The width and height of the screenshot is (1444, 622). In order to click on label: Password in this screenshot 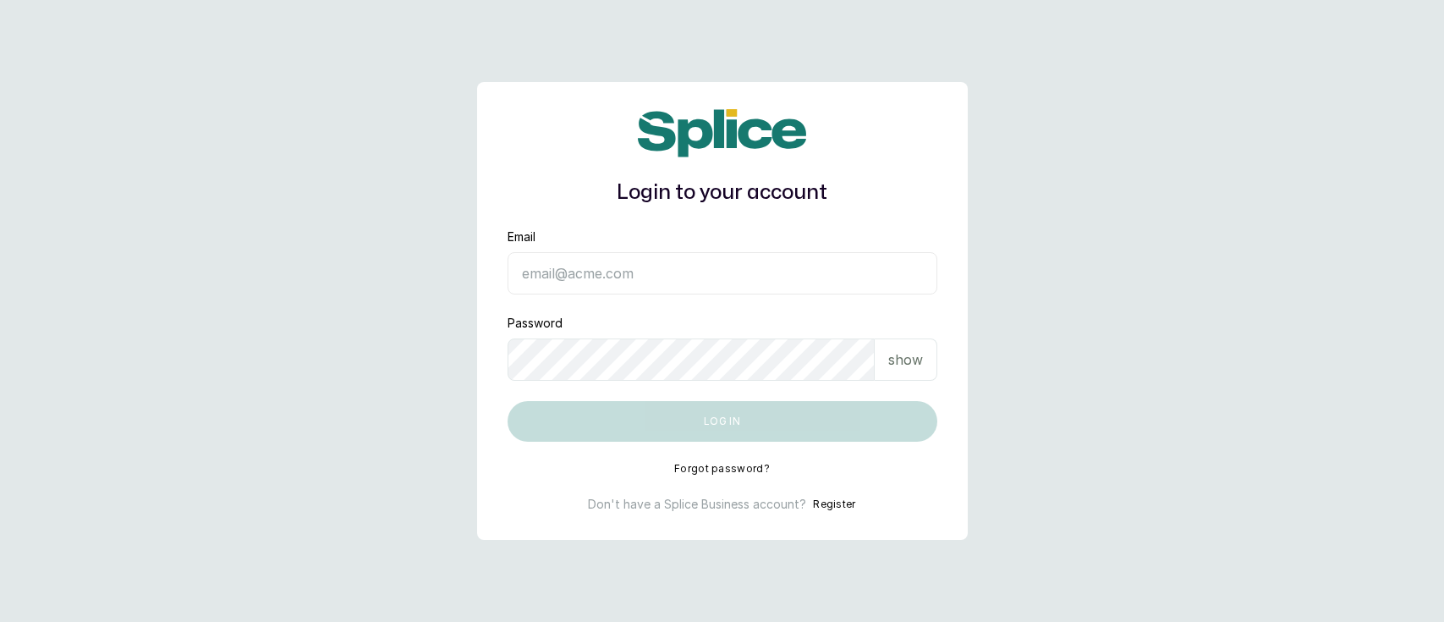, I will do `click(535, 323)`.